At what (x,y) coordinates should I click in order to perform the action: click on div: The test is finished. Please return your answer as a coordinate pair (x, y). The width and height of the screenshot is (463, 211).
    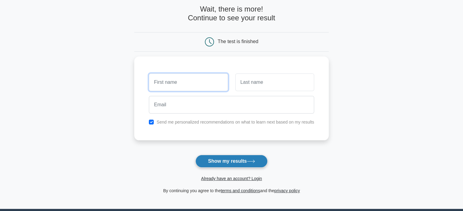
    Looking at the image, I should click on (238, 41).